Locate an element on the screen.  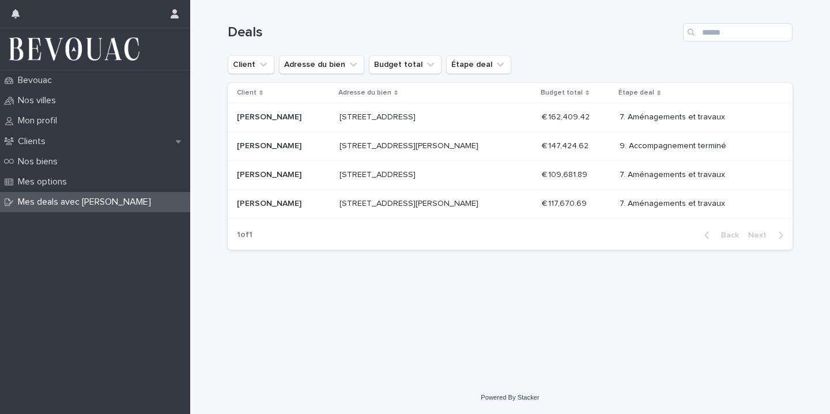
button: Client is located at coordinates (251, 65).